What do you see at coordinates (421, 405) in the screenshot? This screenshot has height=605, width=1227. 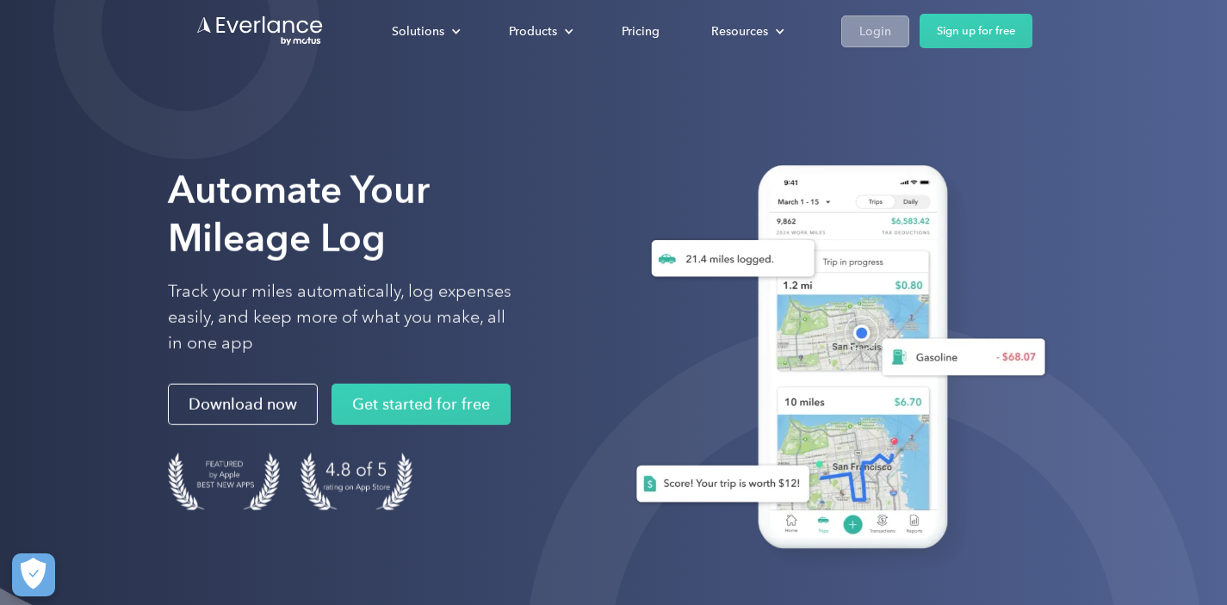 I see `a: Get started for free` at bounding box center [421, 405].